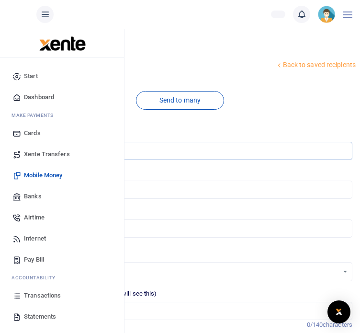 The width and height of the screenshot is (360, 333). Describe the element at coordinates (326, 14) in the screenshot. I see `img: profile-user` at that location.